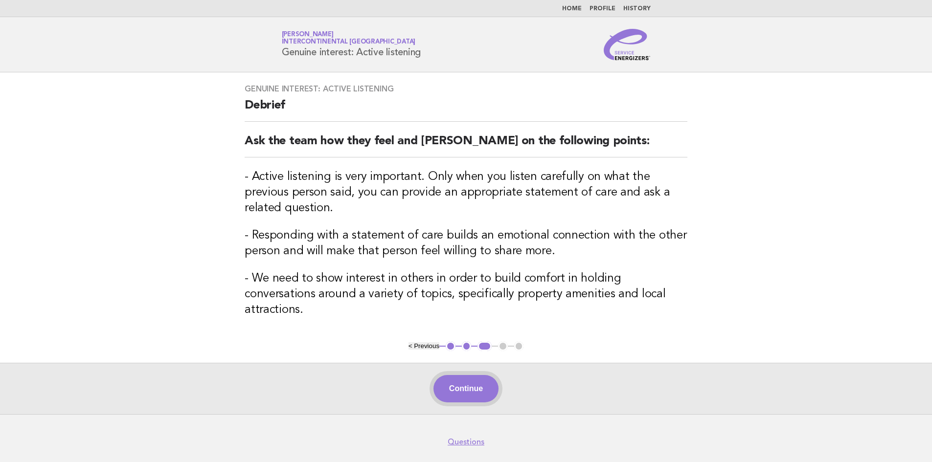 The width and height of the screenshot is (932, 462). I want to click on a: Questions, so click(466, 442).